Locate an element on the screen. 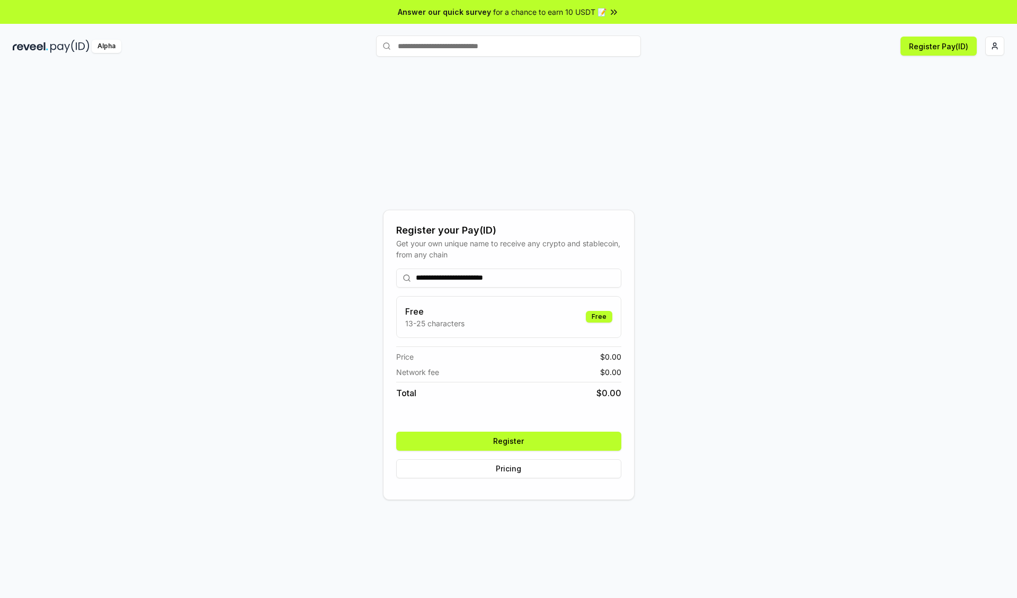 Image resolution: width=1017 pixels, height=598 pixels. span: Network fee is located at coordinates (417, 372).